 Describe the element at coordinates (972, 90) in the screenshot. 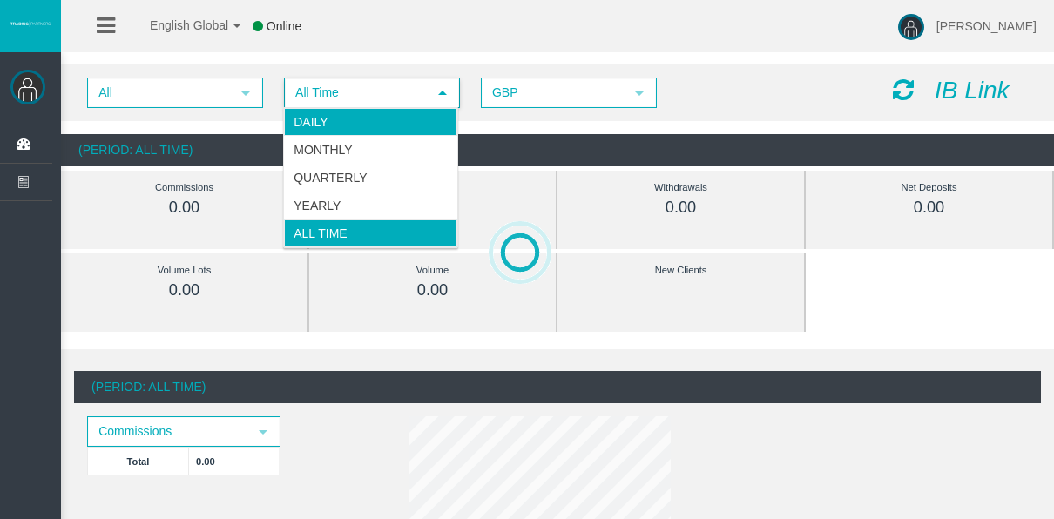

I see `i: IB Link` at that location.